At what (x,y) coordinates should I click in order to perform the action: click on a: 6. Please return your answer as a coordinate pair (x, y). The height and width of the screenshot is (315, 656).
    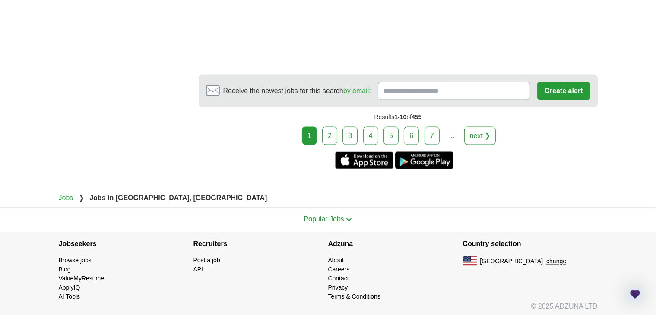
    Looking at the image, I should click on (411, 136).